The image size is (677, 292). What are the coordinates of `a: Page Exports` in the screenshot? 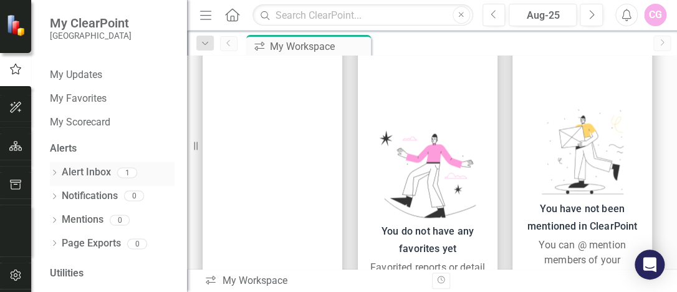 It's located at (91, 243).